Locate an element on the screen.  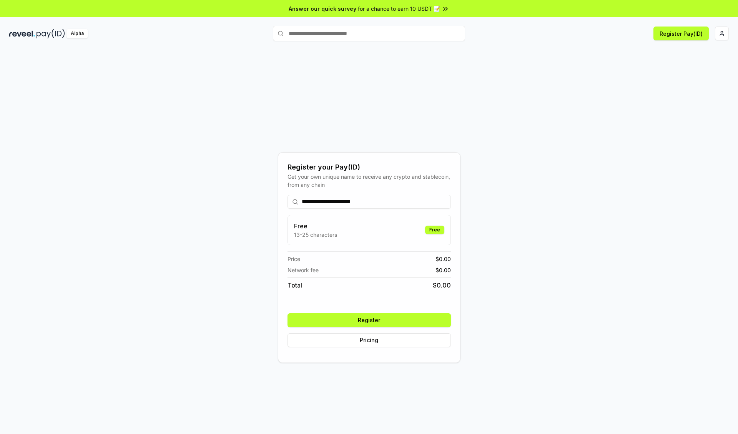
div: Alpha is located at coordinates (77, 33).